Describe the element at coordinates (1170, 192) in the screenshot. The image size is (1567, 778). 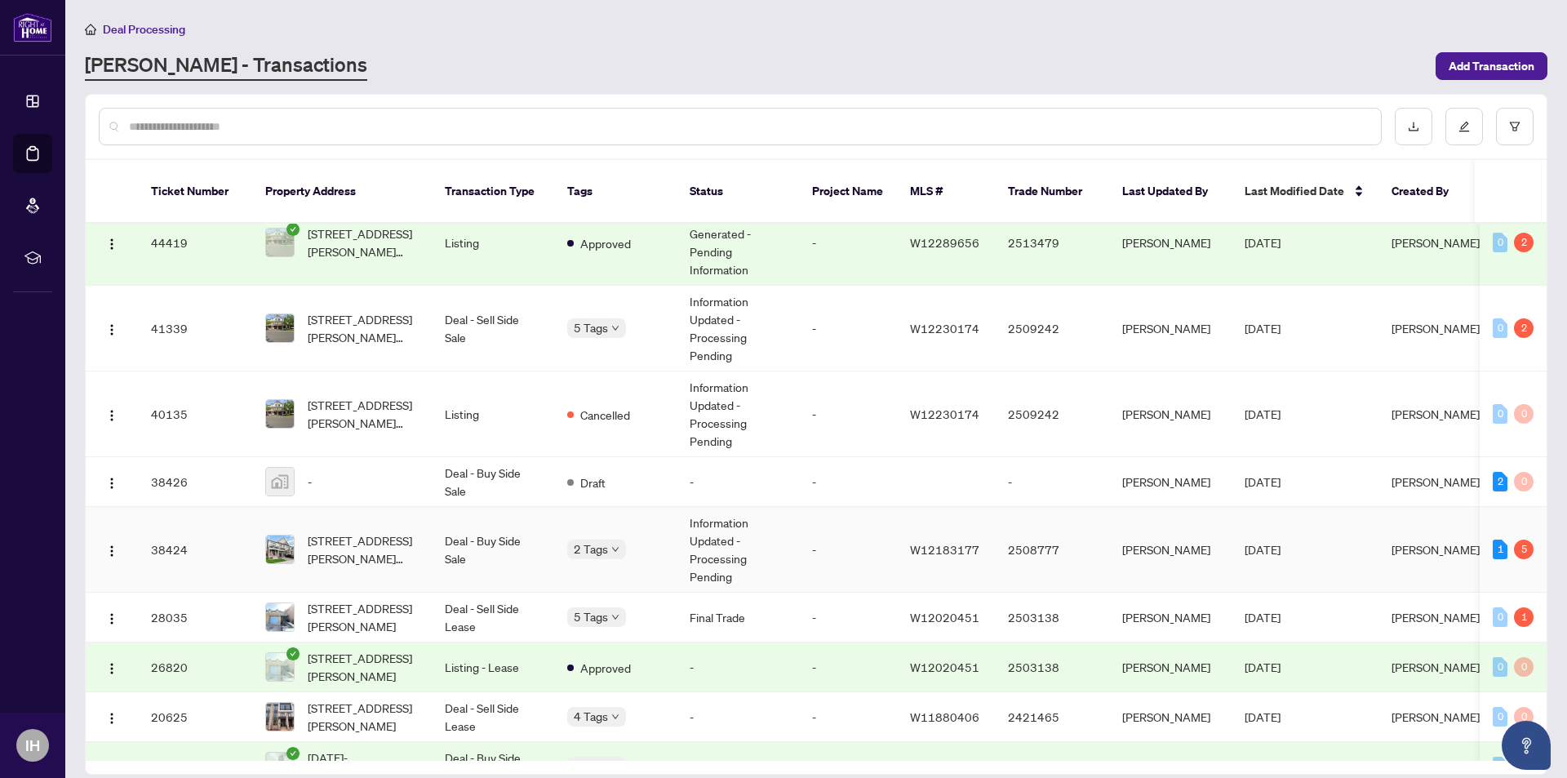
I see `th: Last Updated By` at that location.